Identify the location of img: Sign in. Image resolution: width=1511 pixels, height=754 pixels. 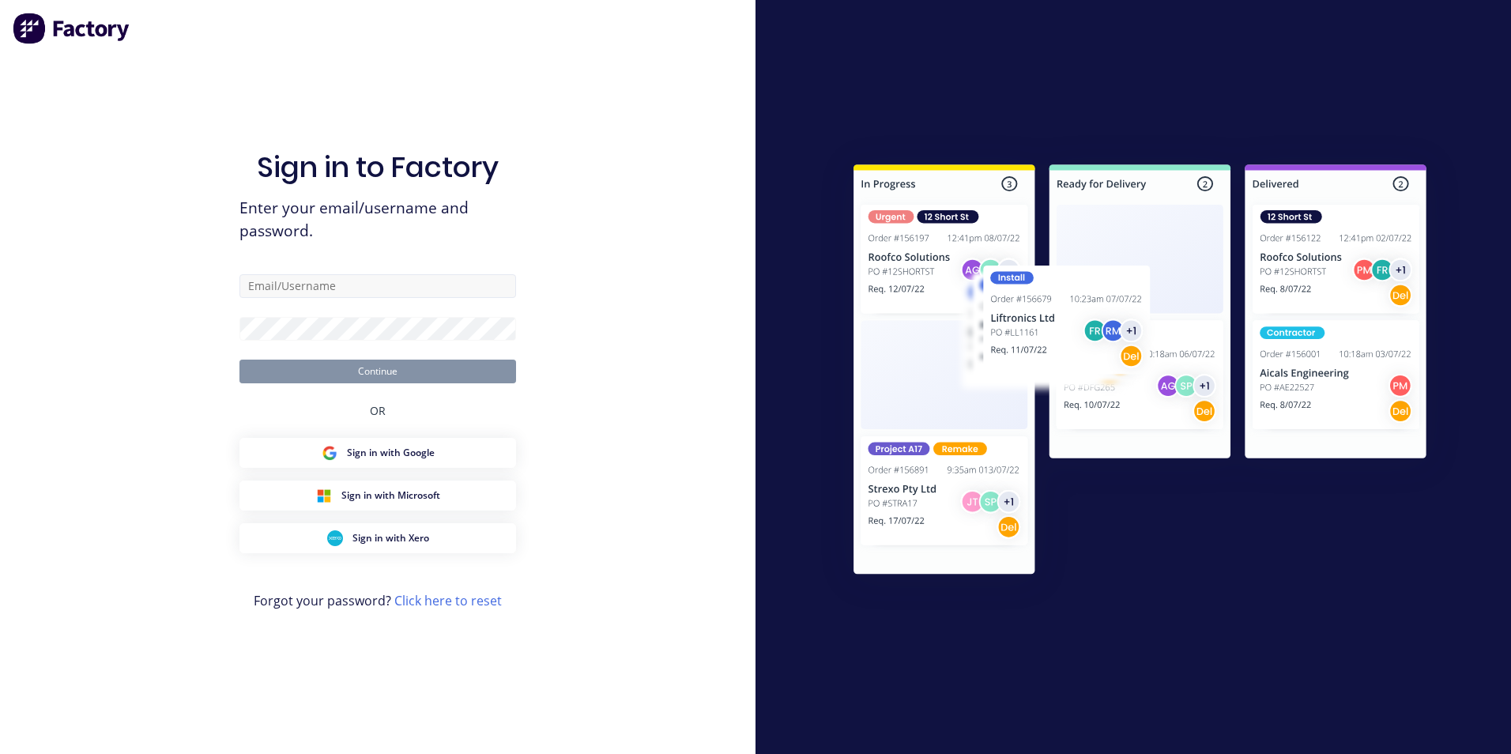
(1140, 372).